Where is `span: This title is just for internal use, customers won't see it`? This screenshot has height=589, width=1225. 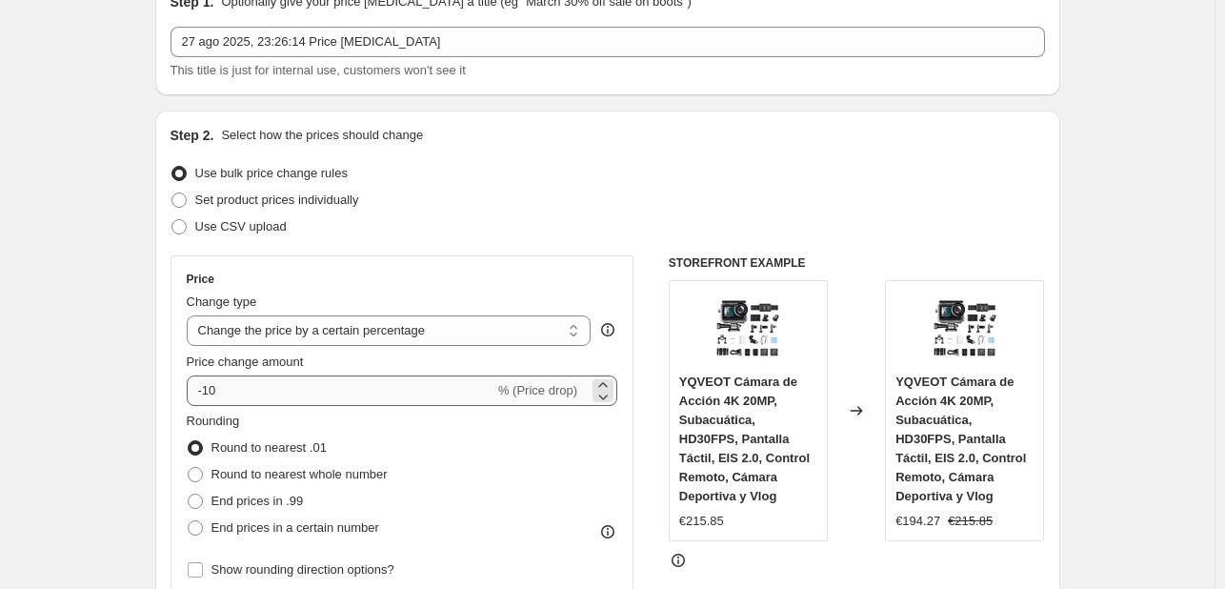 span: This title is just for internal use, customers won't see it is located at coordinates (318, 70).